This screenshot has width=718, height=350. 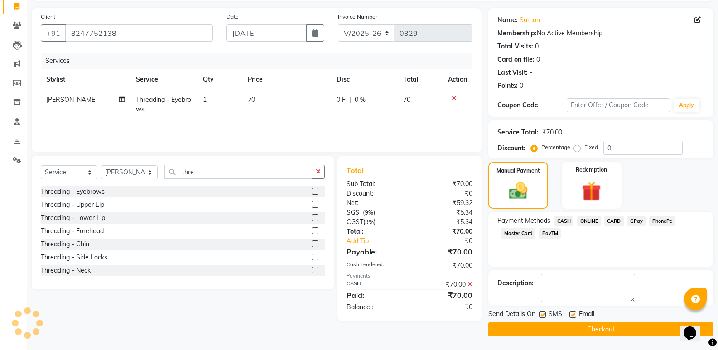 I want to click on a: Add Tip, so click(x=380, y=241).